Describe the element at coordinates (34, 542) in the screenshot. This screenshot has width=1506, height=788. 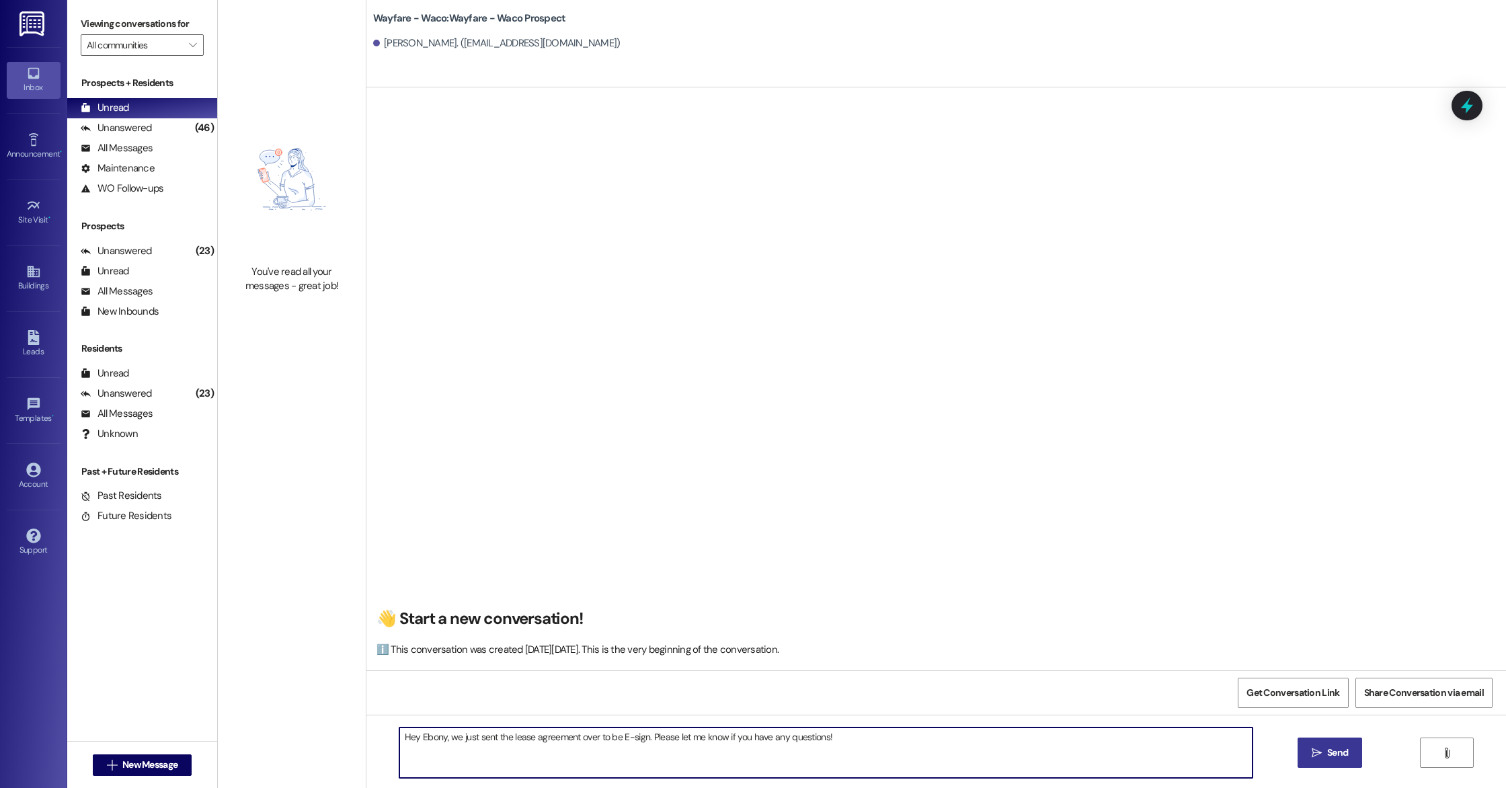
I see `a: Support` at that location.